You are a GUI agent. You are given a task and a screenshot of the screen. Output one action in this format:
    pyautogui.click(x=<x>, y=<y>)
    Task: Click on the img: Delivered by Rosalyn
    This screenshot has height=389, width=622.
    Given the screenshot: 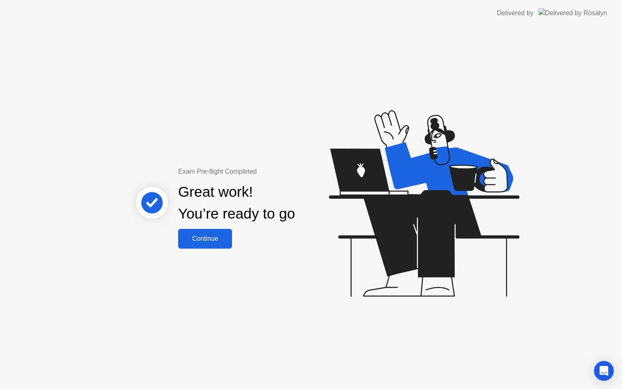 What is the action you would take?
    pyautogui.click(x=572, y=13)
    